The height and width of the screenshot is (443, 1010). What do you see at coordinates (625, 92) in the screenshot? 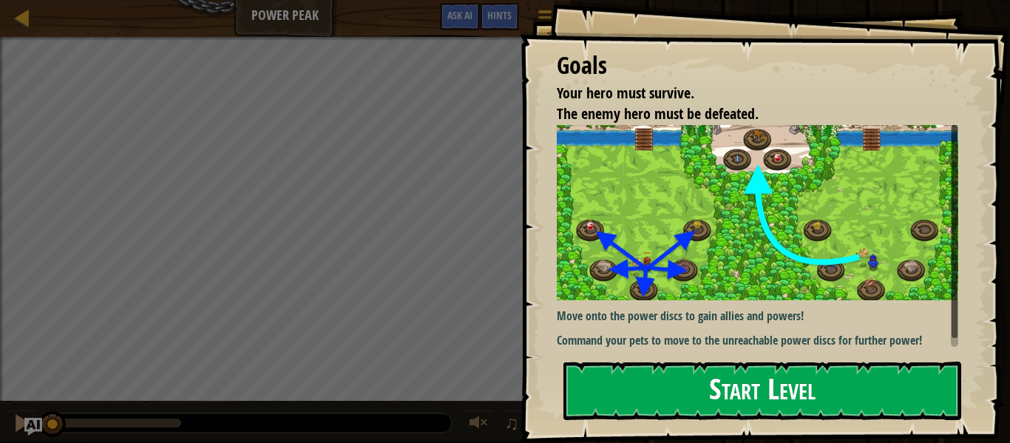
I see `span: Your hero must survive.` at bounding box center [625, 92].